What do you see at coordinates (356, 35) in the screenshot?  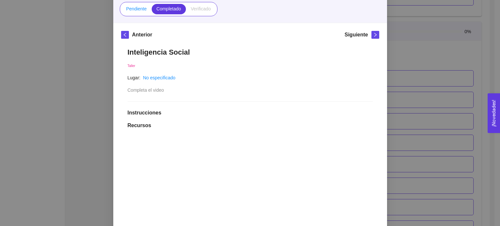 I see `h5: Siguiente` at bounding box center [356, 35].